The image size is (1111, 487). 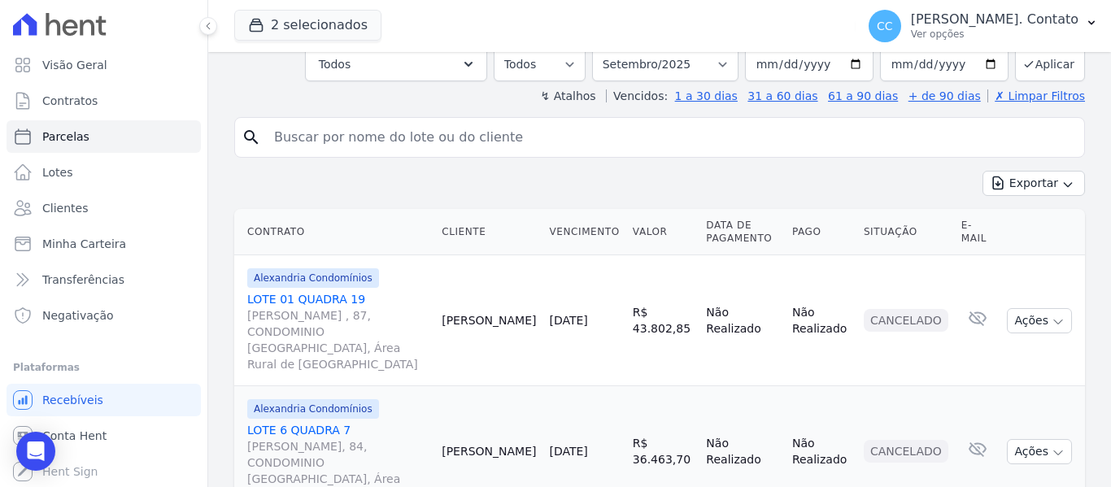 What do you see at coordinates (489, 232) in the screenshot?
I see `th: Cliente` at bounding box center [489, 232].